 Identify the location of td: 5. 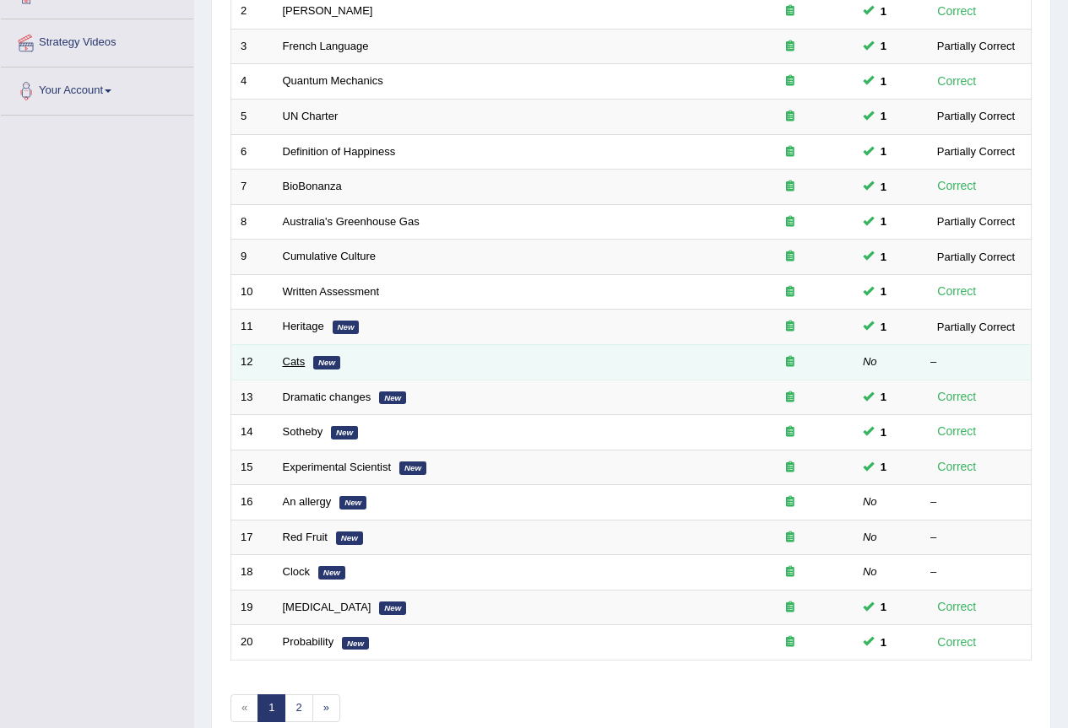
(252, 117).